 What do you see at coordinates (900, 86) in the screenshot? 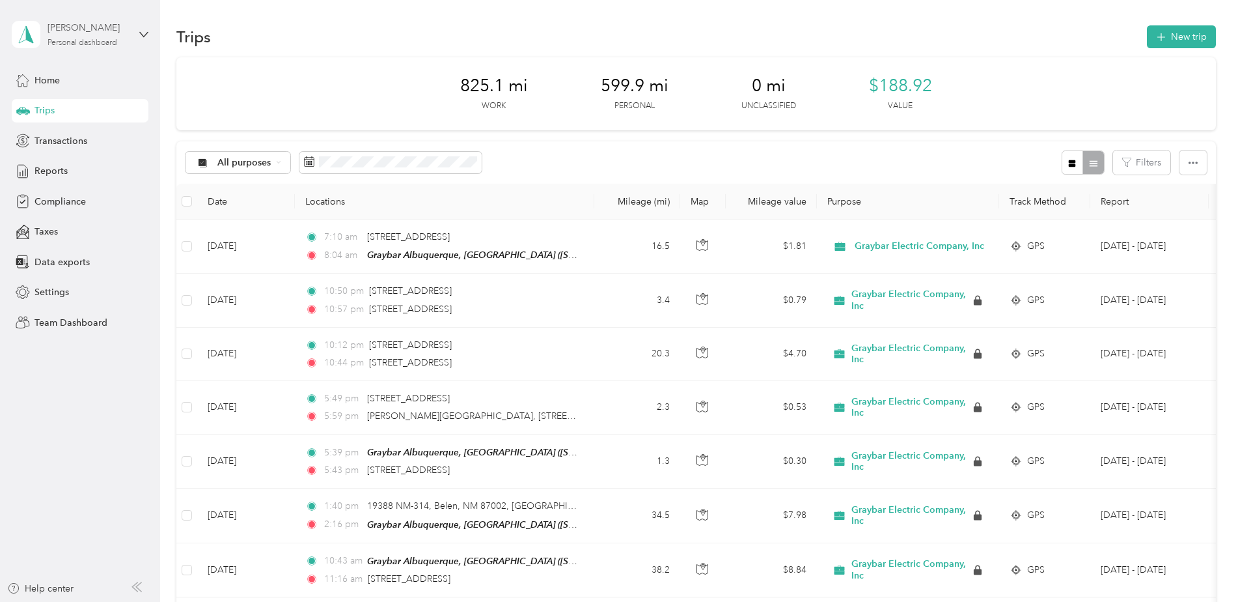
I see `span: $188.92` at bounding box center [900, 86].